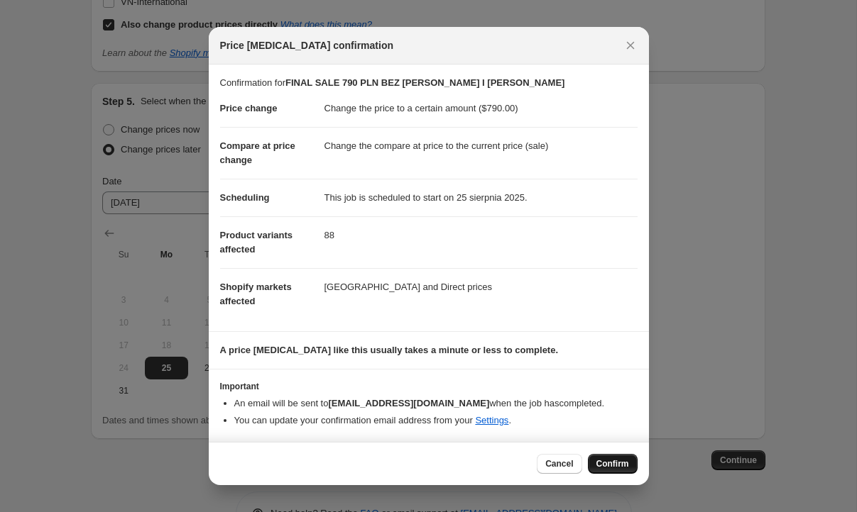 This screenshot has width=857, height=512. Describe the element at coordinates (245, 197) in the screenshot. I see `span: Scheduling` at that location.